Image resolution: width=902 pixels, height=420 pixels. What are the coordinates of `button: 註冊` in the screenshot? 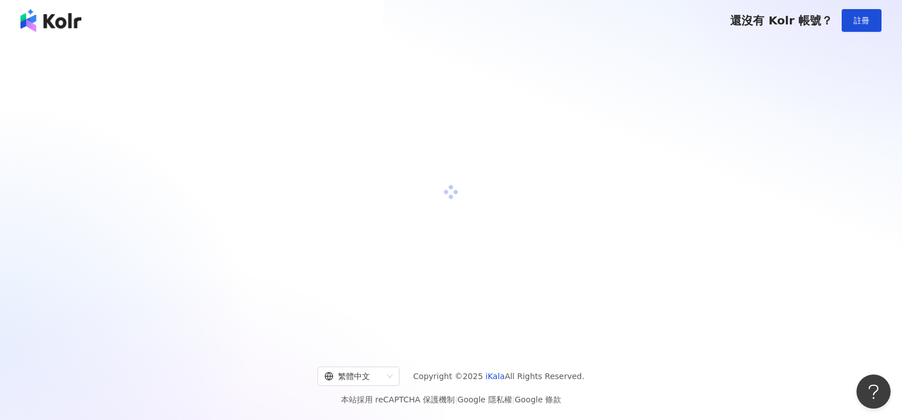 It's located at (861, 20).